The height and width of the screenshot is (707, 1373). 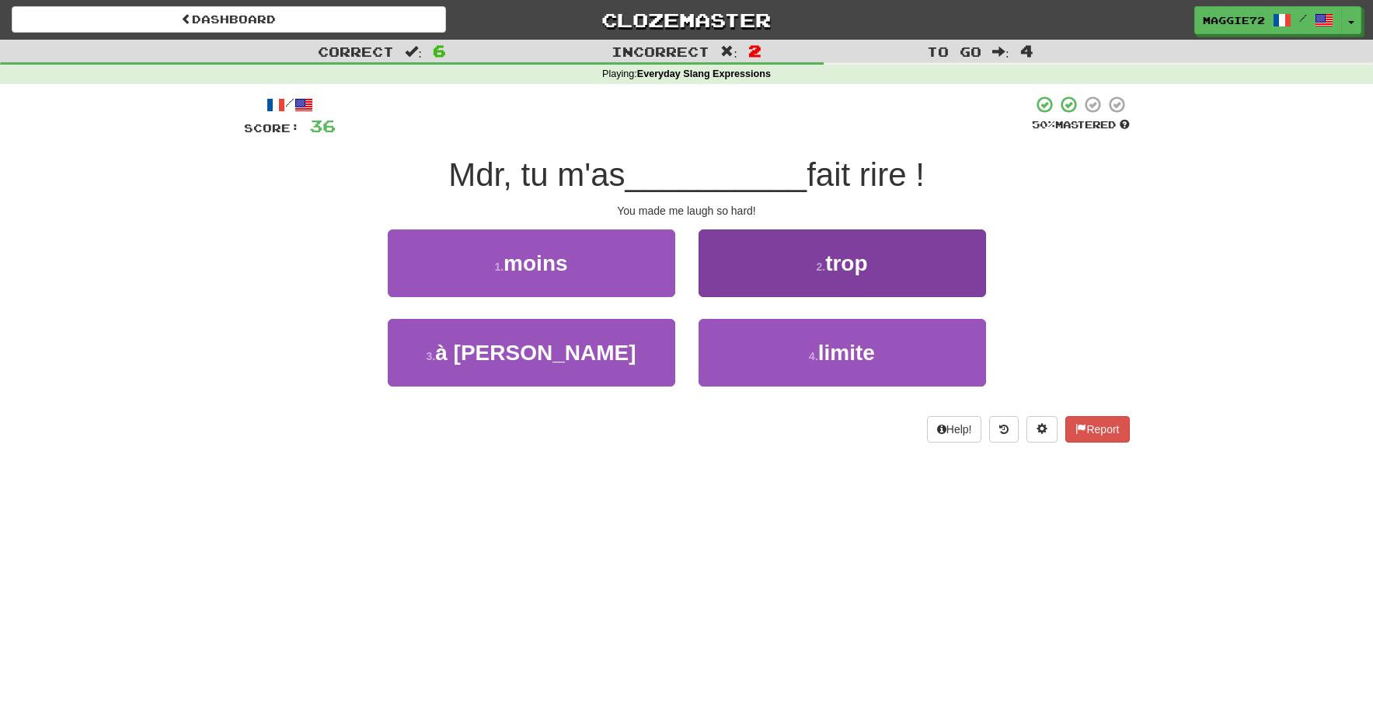 I want to click on span: 2, so click(x=755, y=51).